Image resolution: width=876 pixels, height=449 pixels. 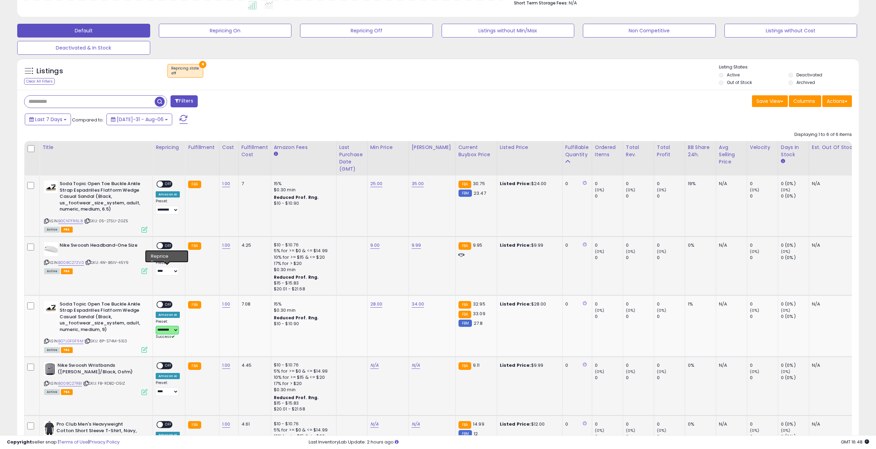 I want to click on small: Days In Stock., so click(x=783, y=161).